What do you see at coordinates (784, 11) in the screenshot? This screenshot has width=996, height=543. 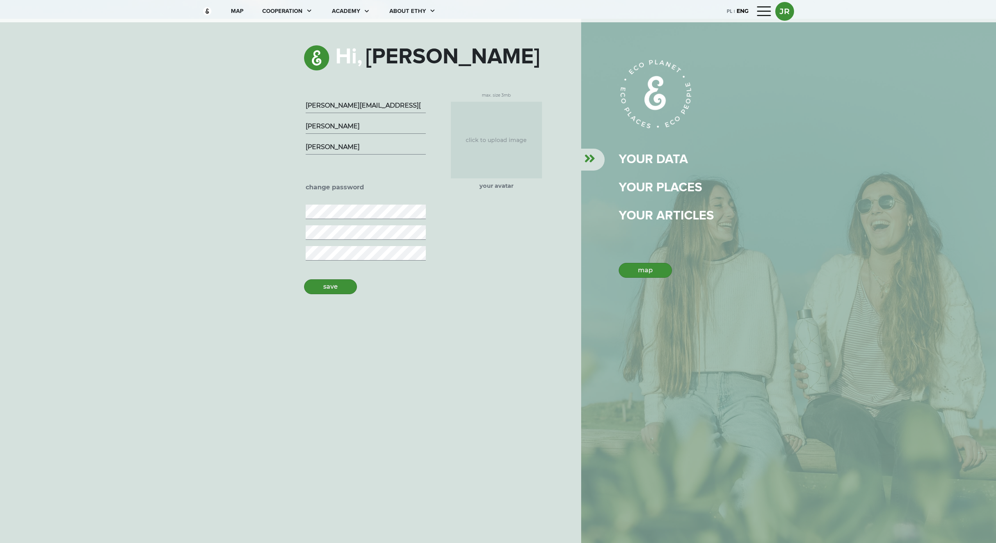 I see `button: JR` at bounding box center [784, 11].